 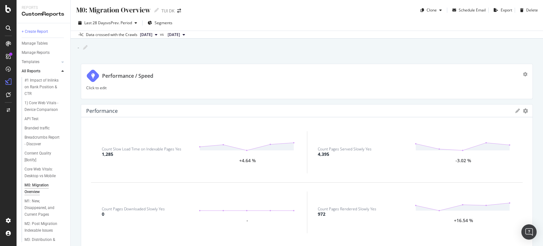 What do you see at coordinates (529, 232) in the screenshot?
I see `div: Open Intercom Messenger` at bounding box center [529, 232].